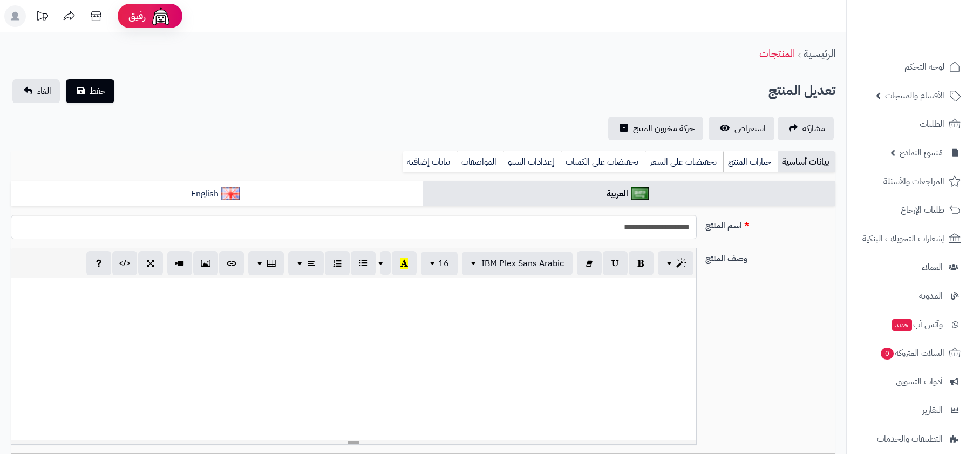 The height and width of the screenshot is (454, 973). Describe the element at coordinates (910, 439) in the screenshot. I see `span: التطبيقات والخدمات` at that location.